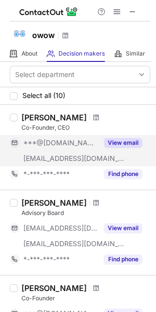 This screenshot has width=156, height=312. What do you see at coordinates (44, 95) in the screenshot?
I see `span: Select all (10)` at bounding box center [44, 95].